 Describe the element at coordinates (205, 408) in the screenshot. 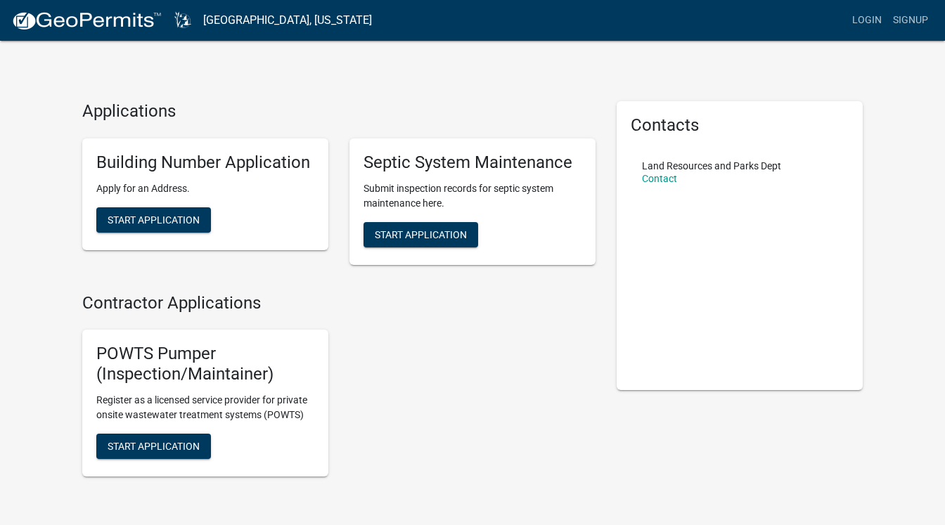

I see `p: Register as a licensed service provider for private onsite wastewater treatment systems (POWTS)` at that location.